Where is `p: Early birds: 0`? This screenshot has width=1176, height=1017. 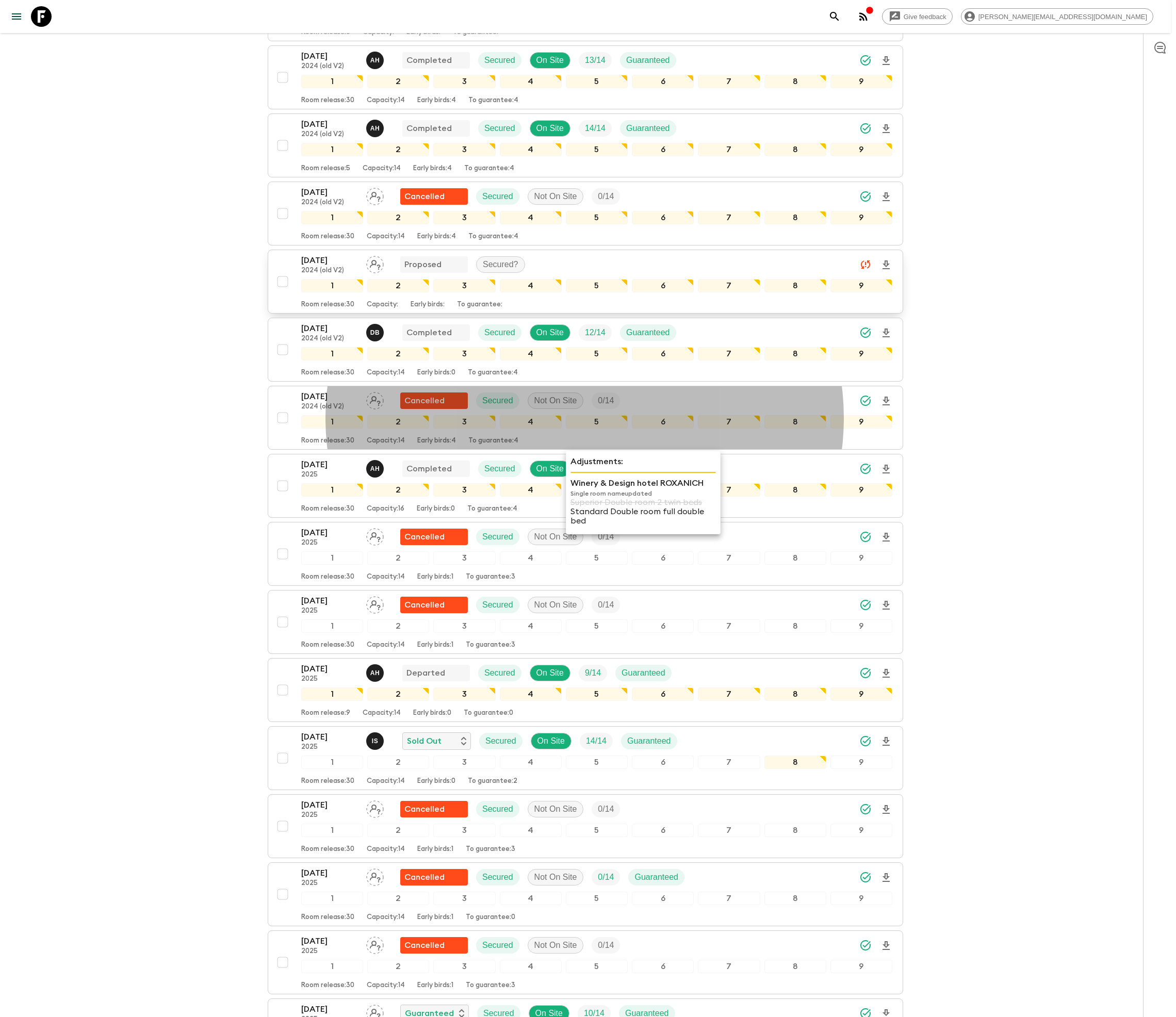
p: Early birds: 0 is located at coordinates (437, 373).